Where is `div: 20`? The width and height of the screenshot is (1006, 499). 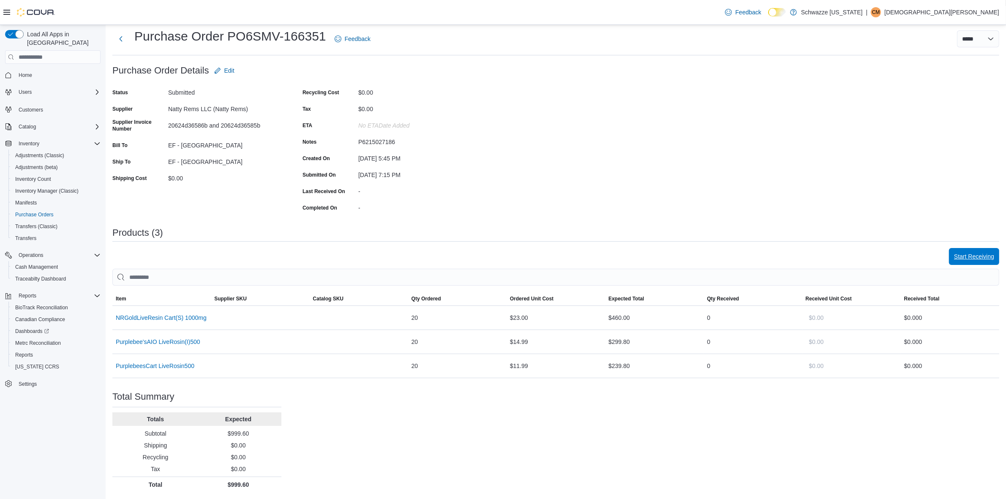 div: 20 is located at coordinates (457, 366).